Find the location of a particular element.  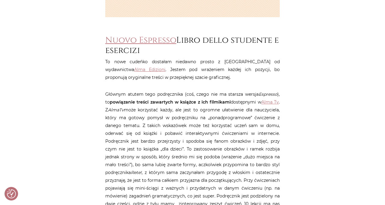

strong: powiązanie treści zawartych w książce z ich filmikami is located at coordinates (170, 102).